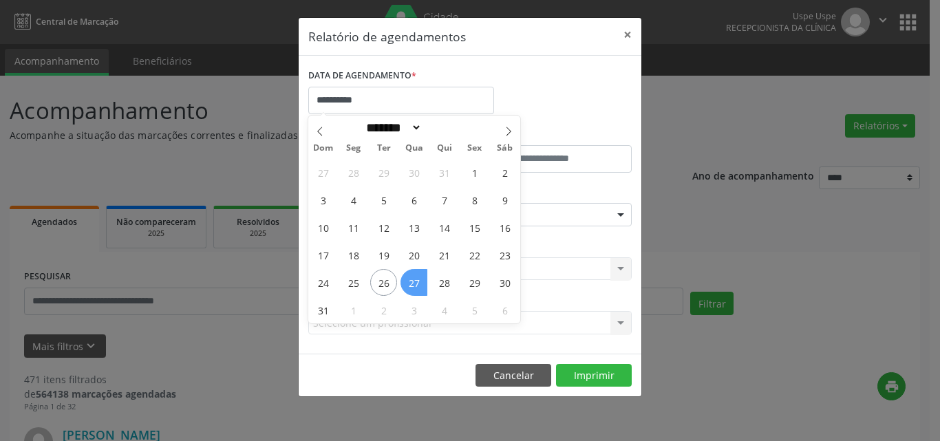 The image size is (940, 441). Describe the element at coordinates (444, 282) in the screenshot. I see `span: Agosto 28, 2025` at that location.